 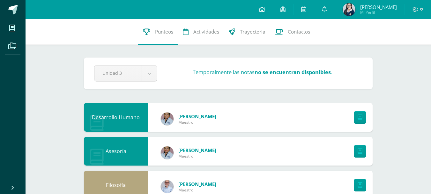 I want to click on span: Punteos, so click(x=164, y=32).